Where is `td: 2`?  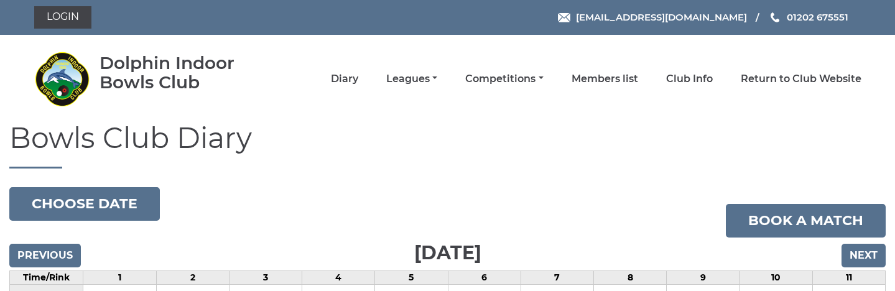
td: 2 is located at coordinates (192, 277).